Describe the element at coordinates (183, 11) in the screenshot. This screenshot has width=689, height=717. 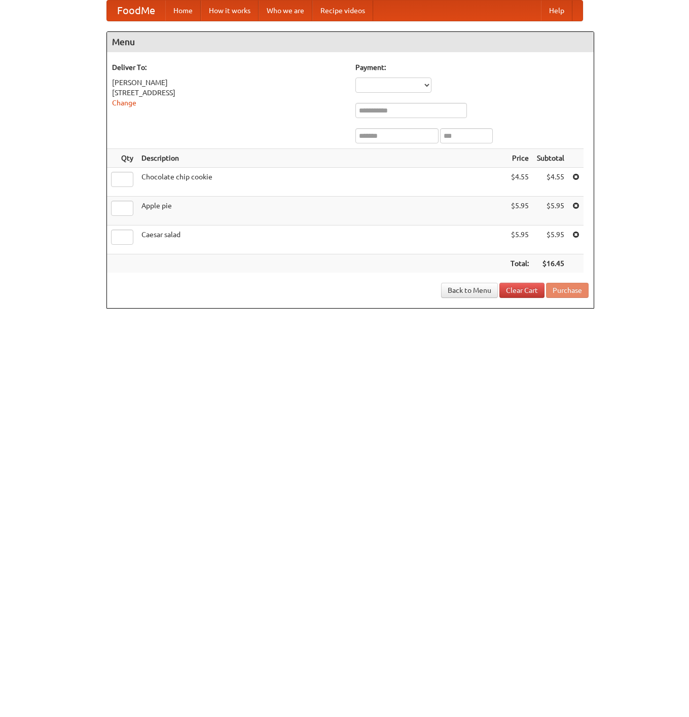
I see `a: Home` at that location.